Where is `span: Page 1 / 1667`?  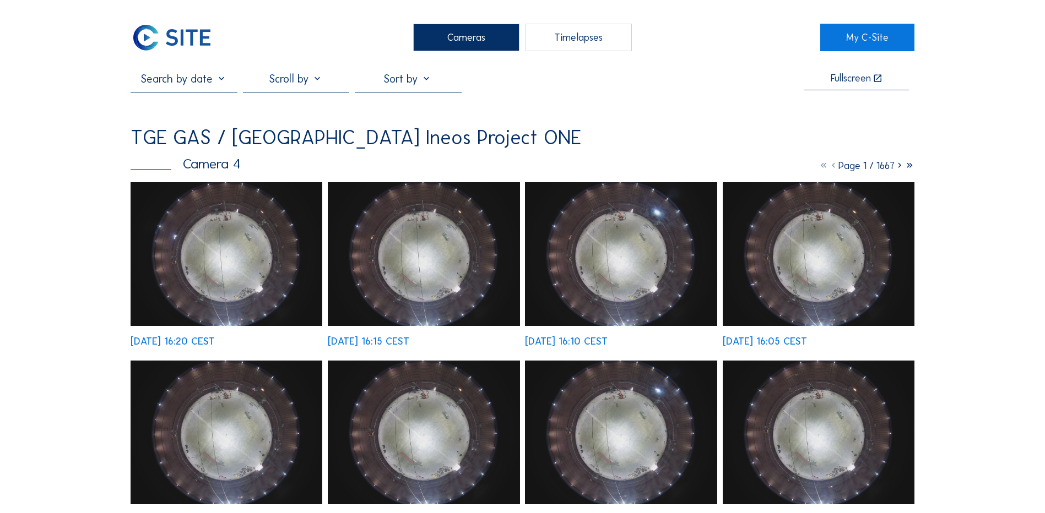
span: Page 1 / 1667 is located at coordinates (866, 166).